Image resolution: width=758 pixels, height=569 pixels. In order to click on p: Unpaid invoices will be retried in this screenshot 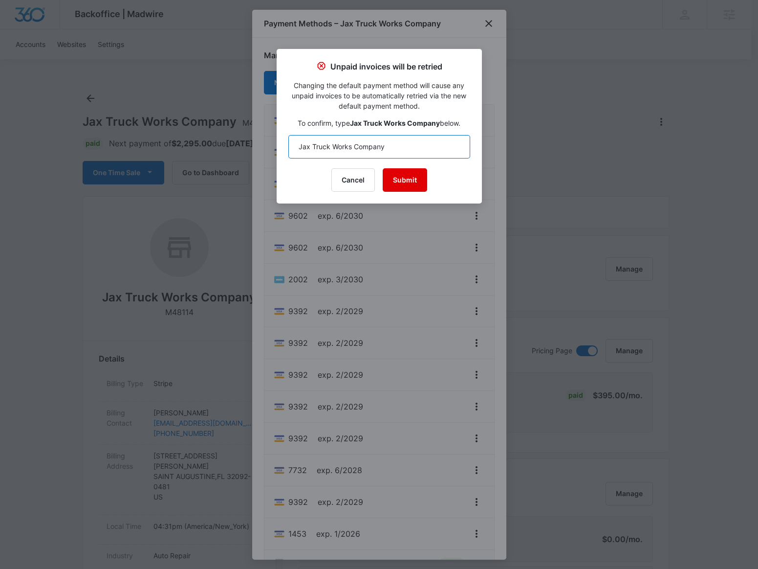, I will do `click(386, 67)`.